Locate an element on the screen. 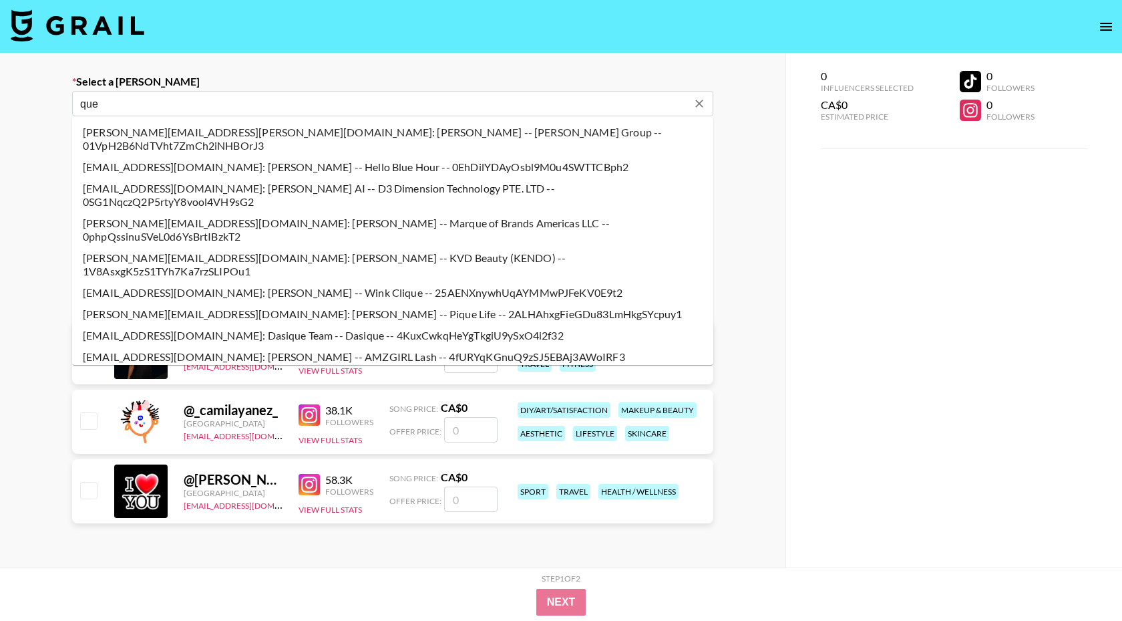 This screenshot has width=1122, height=621. button: Clear is located at coordinates (699, 104).